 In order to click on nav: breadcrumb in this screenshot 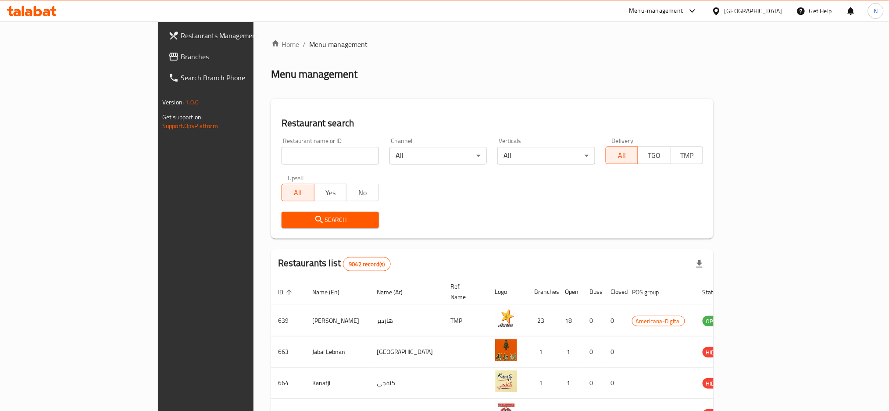, I will do `click(492, 44)`.